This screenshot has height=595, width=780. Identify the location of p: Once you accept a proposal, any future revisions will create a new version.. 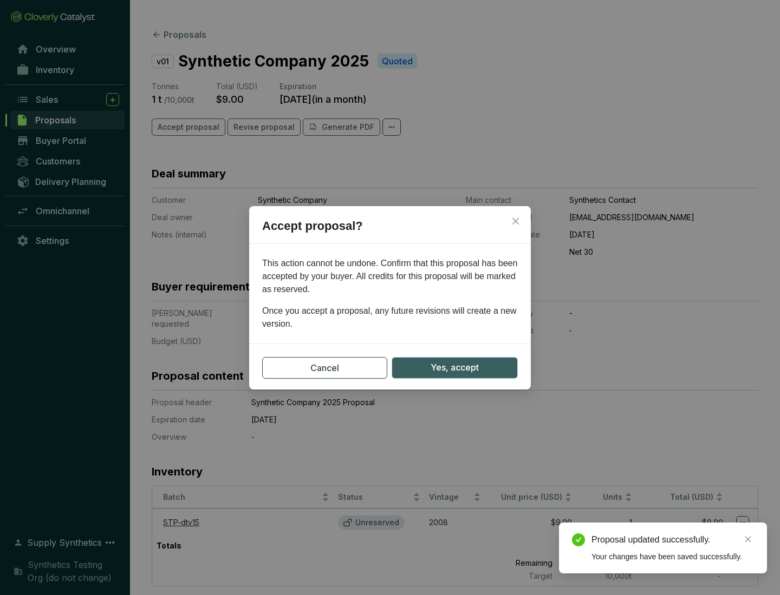
(390, 318).